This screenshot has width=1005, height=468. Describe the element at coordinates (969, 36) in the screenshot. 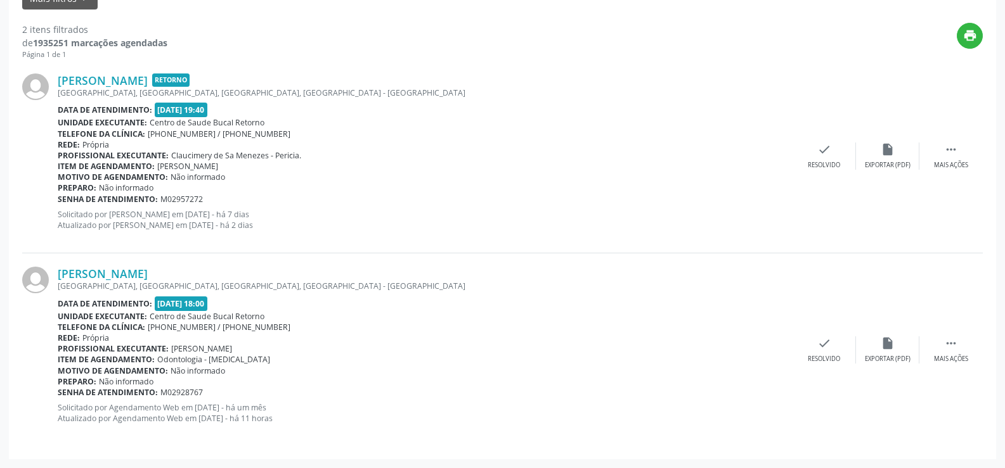

I see `button: print` at that location.